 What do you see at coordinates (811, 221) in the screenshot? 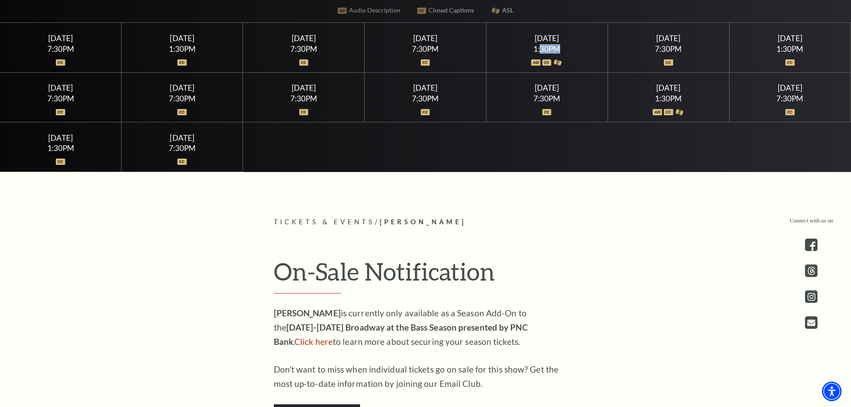
I see `p: Connect with us on` at bounding box center [811, 221].